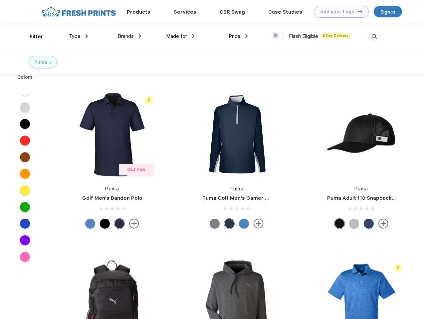 This screenshot has width=424, height=319. Describe the element at coordinates (25, 77) in the screenshot. I see `div: Colors` at that location.